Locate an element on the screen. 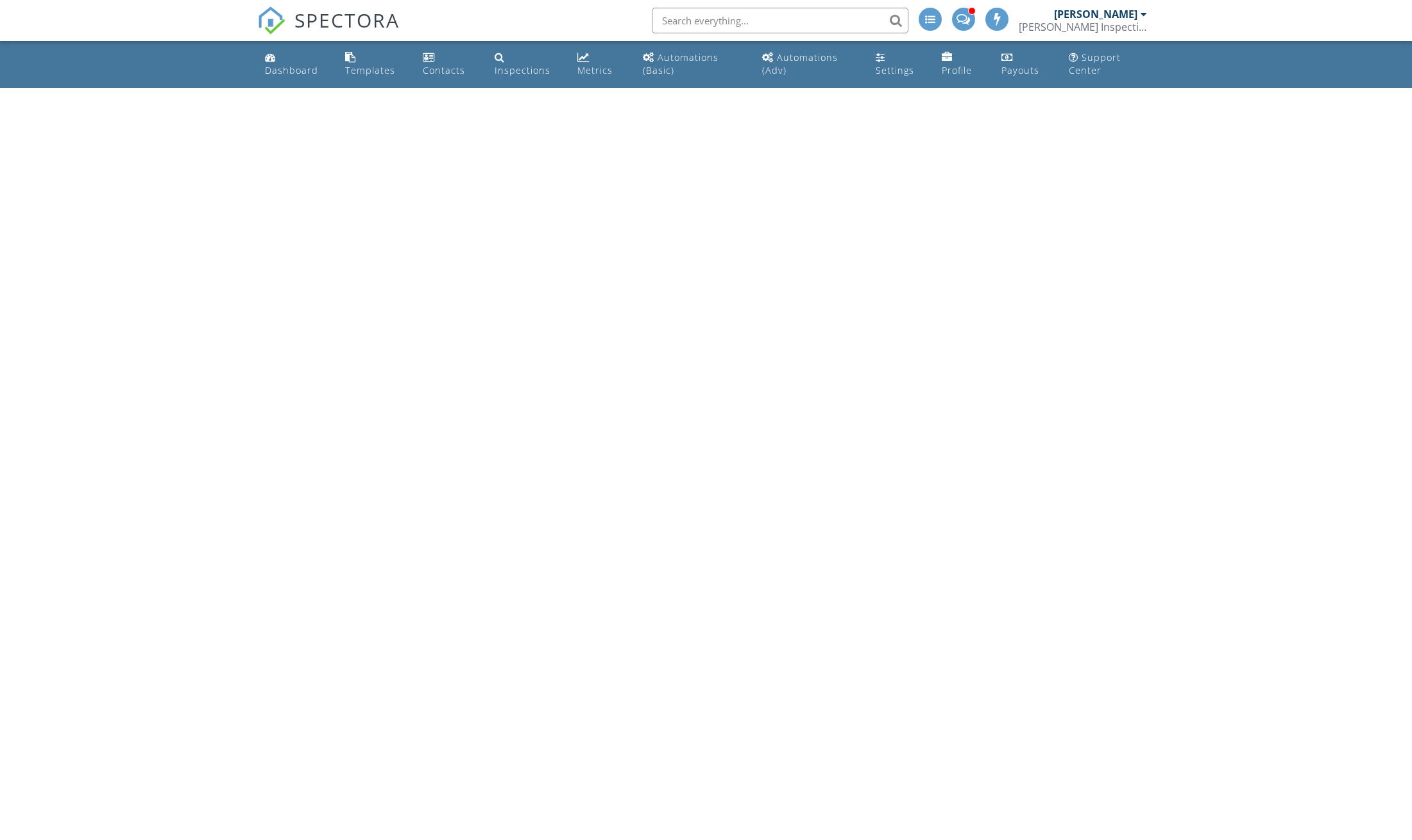 This screenshot has height=840, width=1412. a: Company Profile is located at coordinates (961, 64).